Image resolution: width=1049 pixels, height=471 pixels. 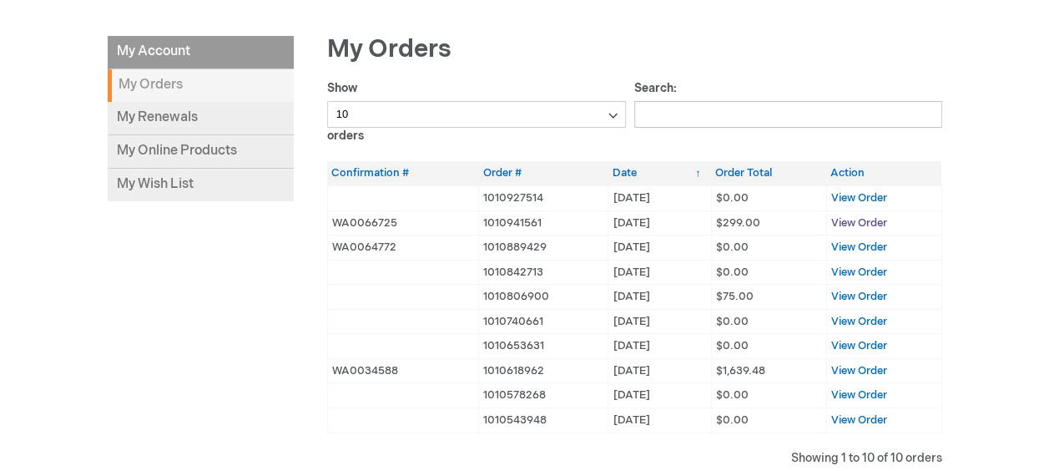 I want to click on strong: My Orders, so click(x=200, y=85).